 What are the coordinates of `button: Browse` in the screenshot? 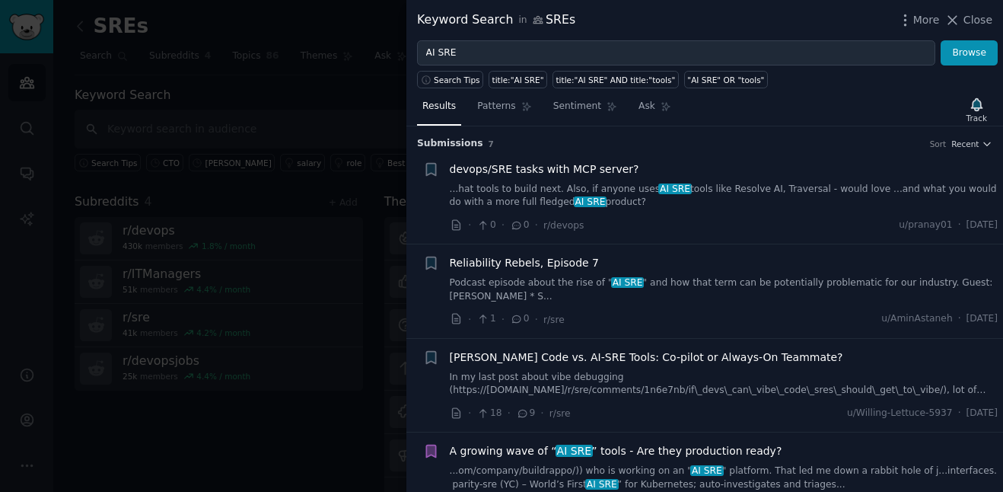 It's located at (969, 53).